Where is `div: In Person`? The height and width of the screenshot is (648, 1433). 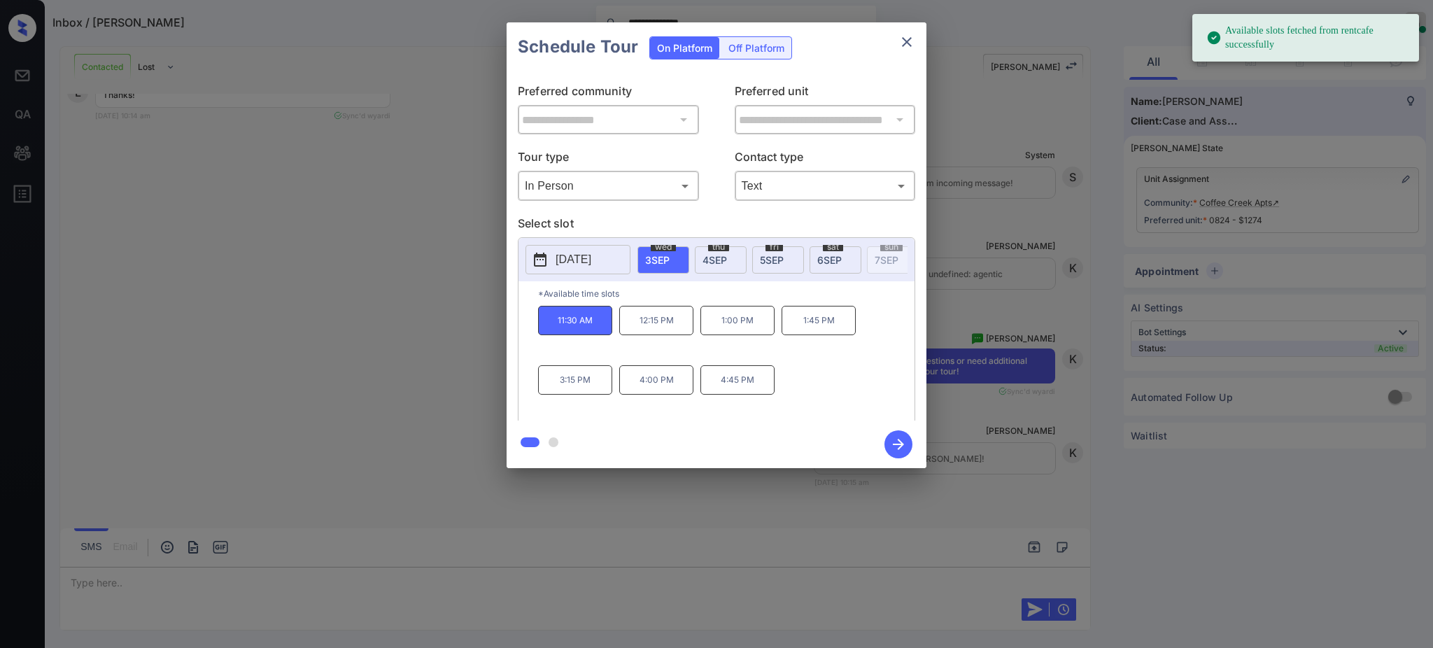
div: In Person is located at coordinates (608, 185).